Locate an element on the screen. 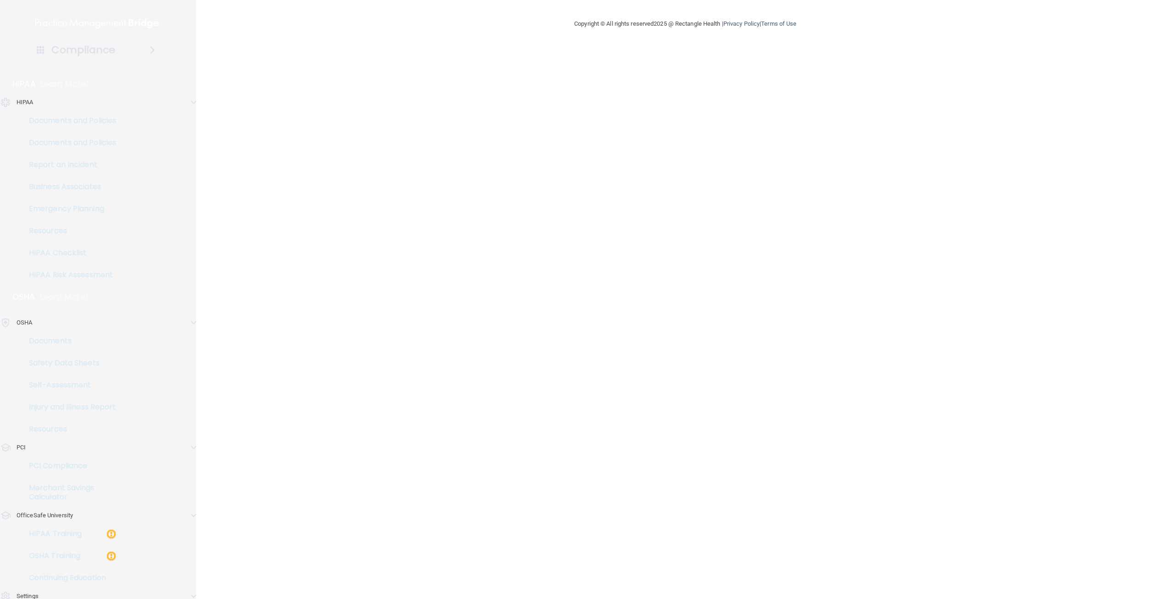 The width and height of the screenshot is (1175, 599). p: PCI is located at coordinates (21, 448).